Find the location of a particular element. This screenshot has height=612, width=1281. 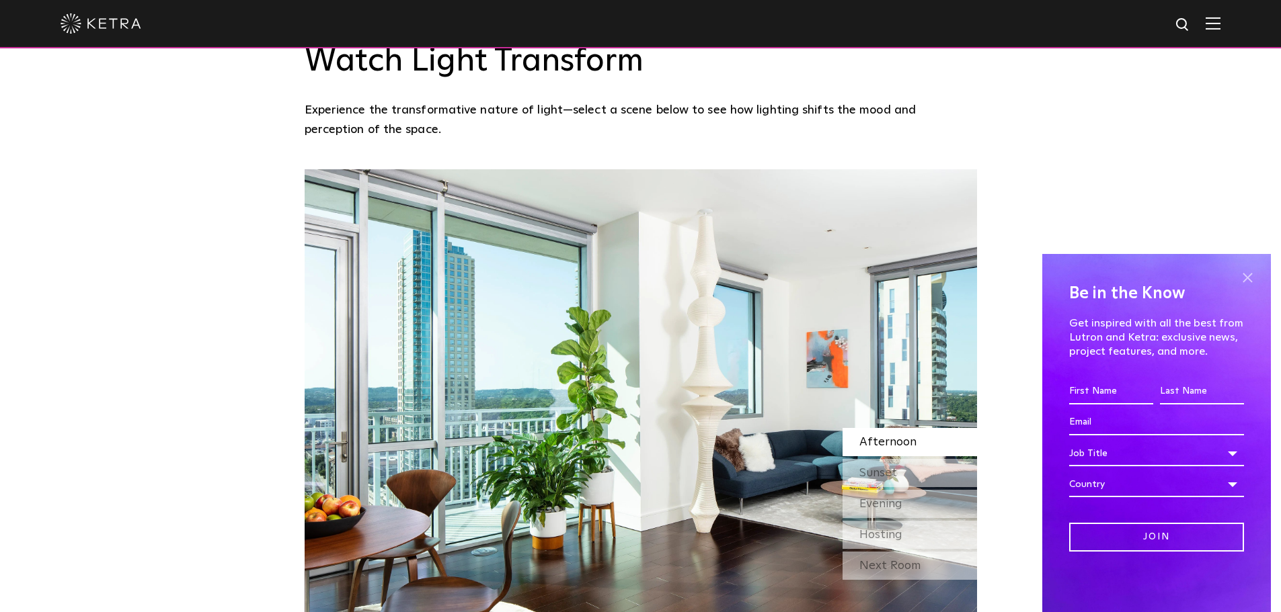

p: Get inspired with all the best from Lutron and Ketra: exclusive news, project features, and more. is located at coordinates (1156, 337).